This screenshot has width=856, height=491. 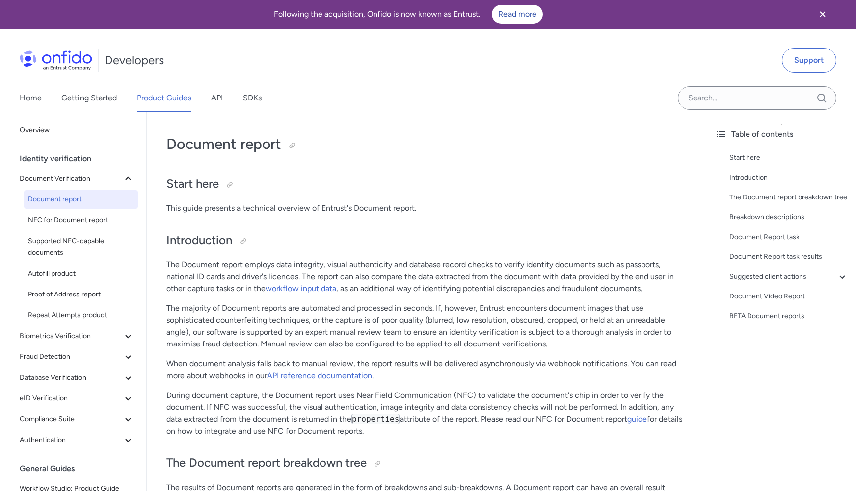 I want to click on a: Product Guides, so click(x=164, y=98).